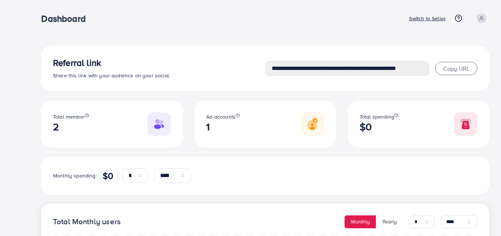  Describe the element at coordinates (456, 68) in the screenshot. I see `span: Copy URL` at that location.